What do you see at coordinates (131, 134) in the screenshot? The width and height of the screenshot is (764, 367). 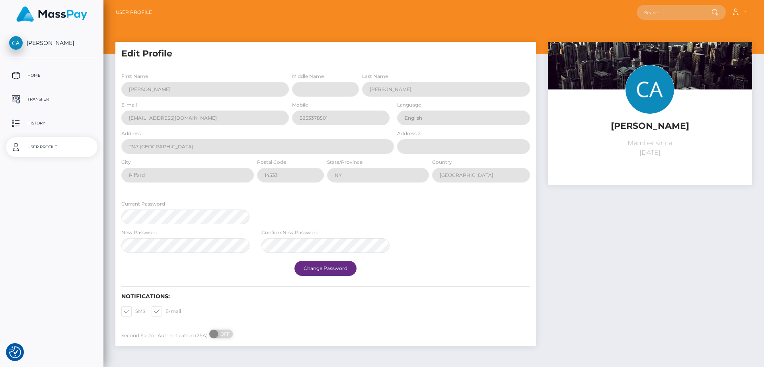 I see `label: Address` at bounding box center [131, 134].